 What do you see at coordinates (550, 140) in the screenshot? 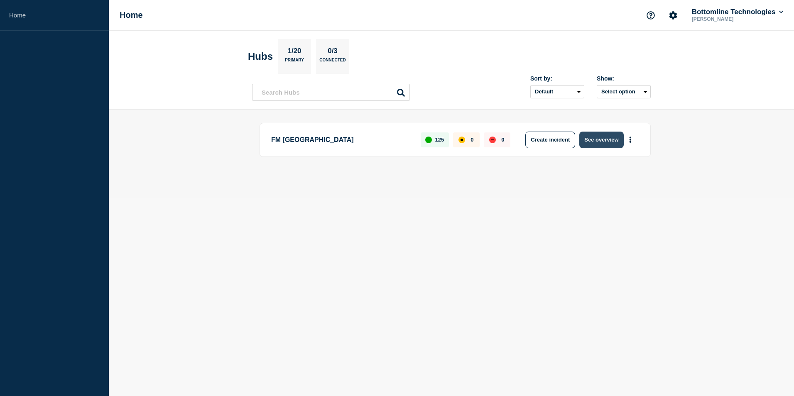
I see `button: Create incident` at bounding box center [550, 140].